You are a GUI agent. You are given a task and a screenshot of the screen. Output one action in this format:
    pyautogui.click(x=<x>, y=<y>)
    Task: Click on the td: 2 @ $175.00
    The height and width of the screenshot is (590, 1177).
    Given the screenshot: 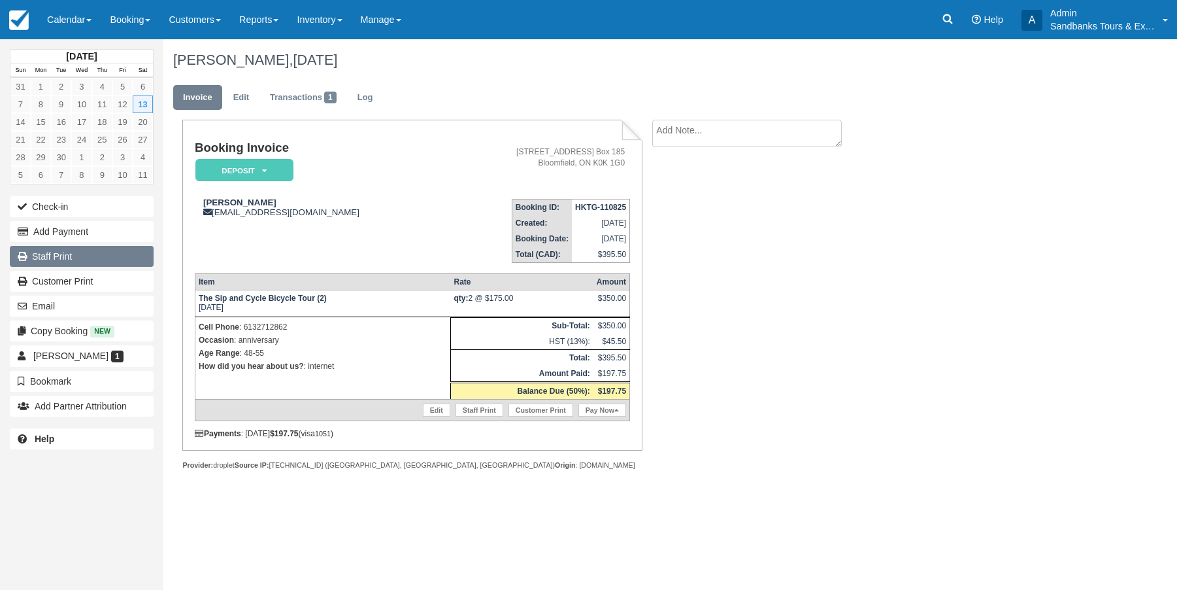 What is the action you would take?
    pyautogui.click(x=522, y=303)
    